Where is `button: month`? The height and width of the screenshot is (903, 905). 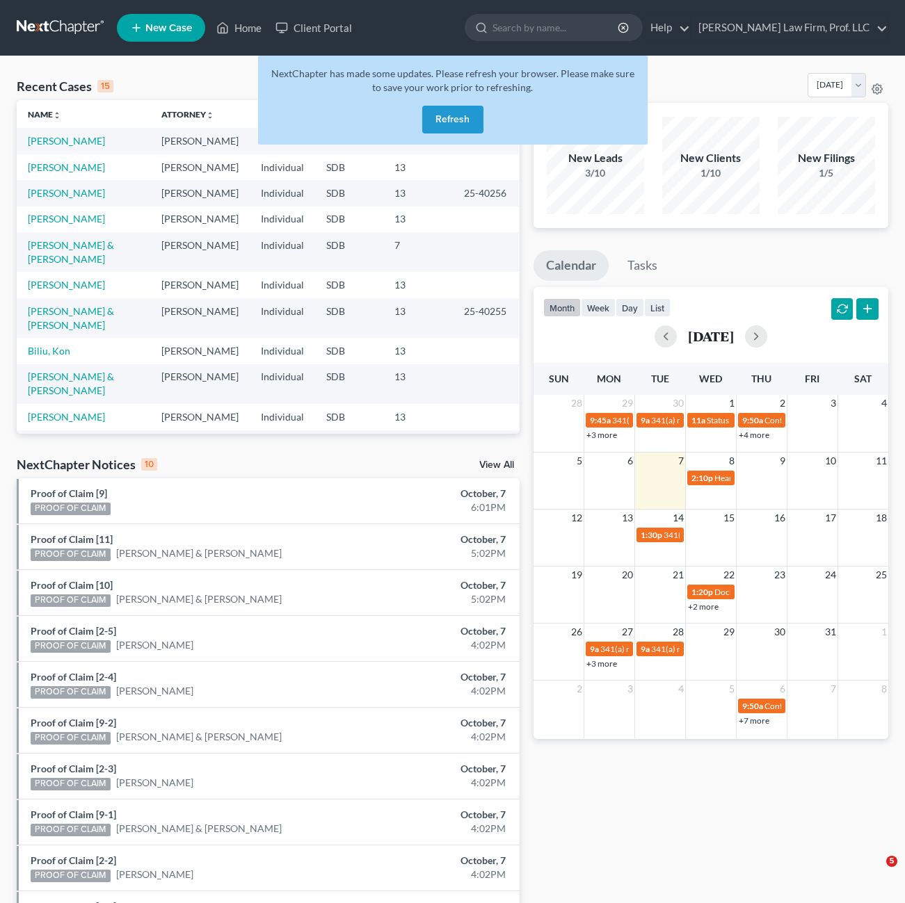 button: month is located at coordinates (562, 307).